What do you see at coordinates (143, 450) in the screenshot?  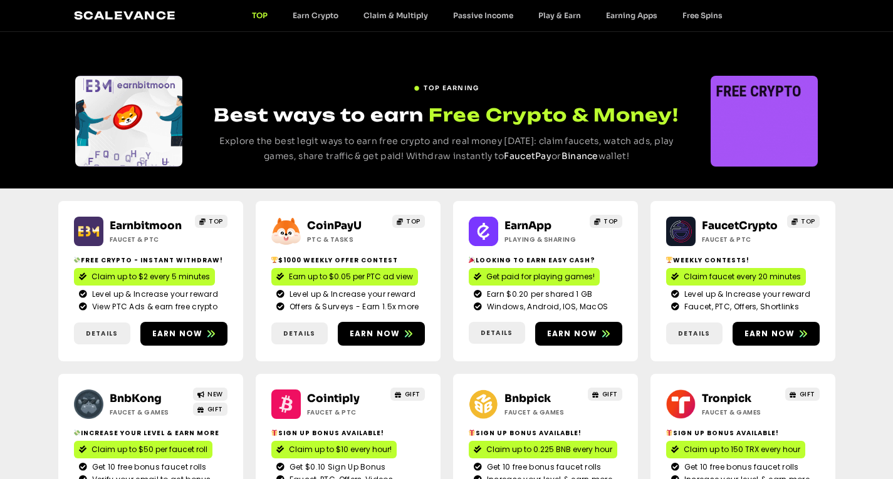 I see `a: Claim up to $50 per faucet roll` at bounding box center [143, 450].